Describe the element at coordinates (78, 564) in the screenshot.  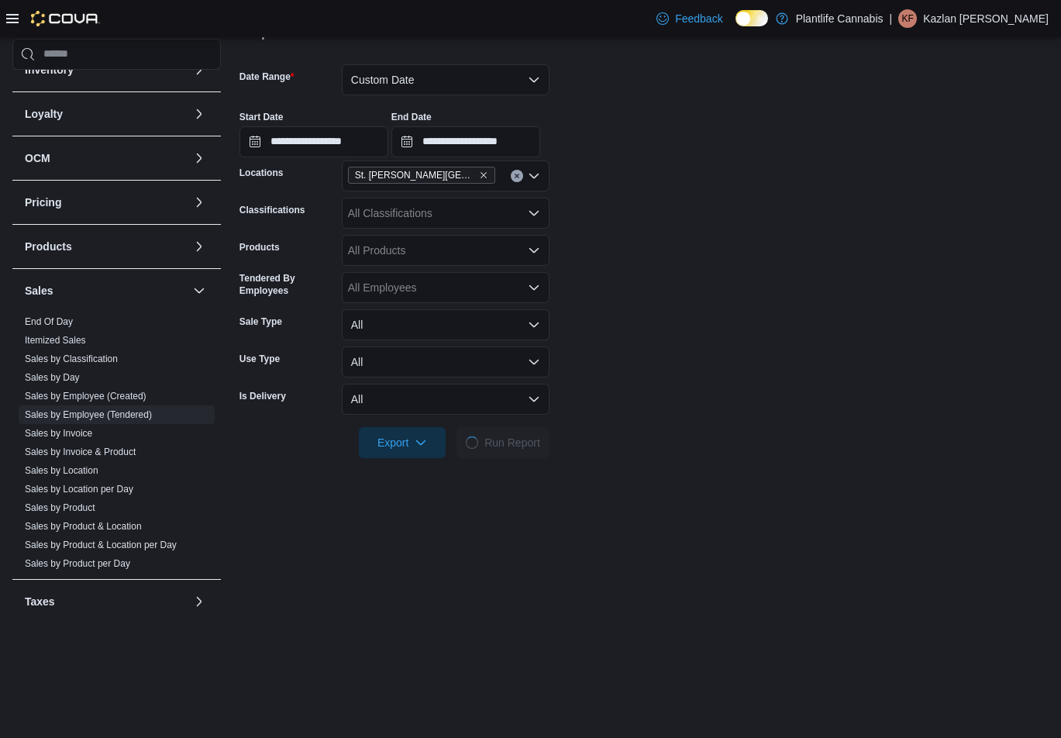
I see `span: Sales by Product per Day` at that location.